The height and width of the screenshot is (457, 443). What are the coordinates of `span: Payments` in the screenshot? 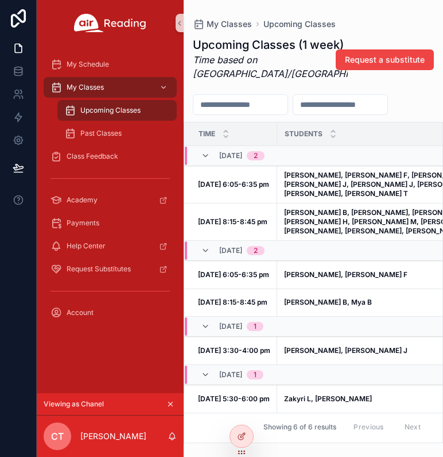 It's located at (83, 223).